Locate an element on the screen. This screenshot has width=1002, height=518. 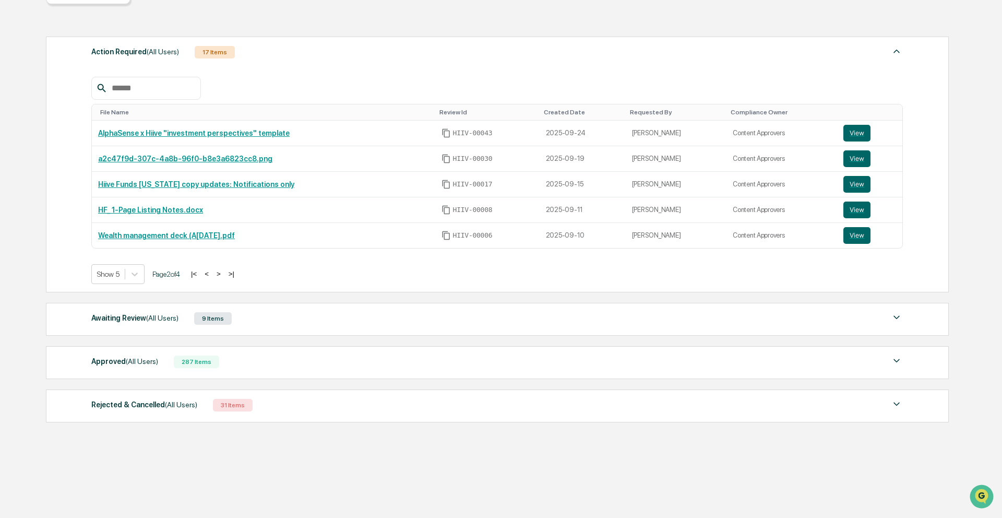
a: HF_ 1-Page Listing Notes.docx is located at coordinates (150, 210).